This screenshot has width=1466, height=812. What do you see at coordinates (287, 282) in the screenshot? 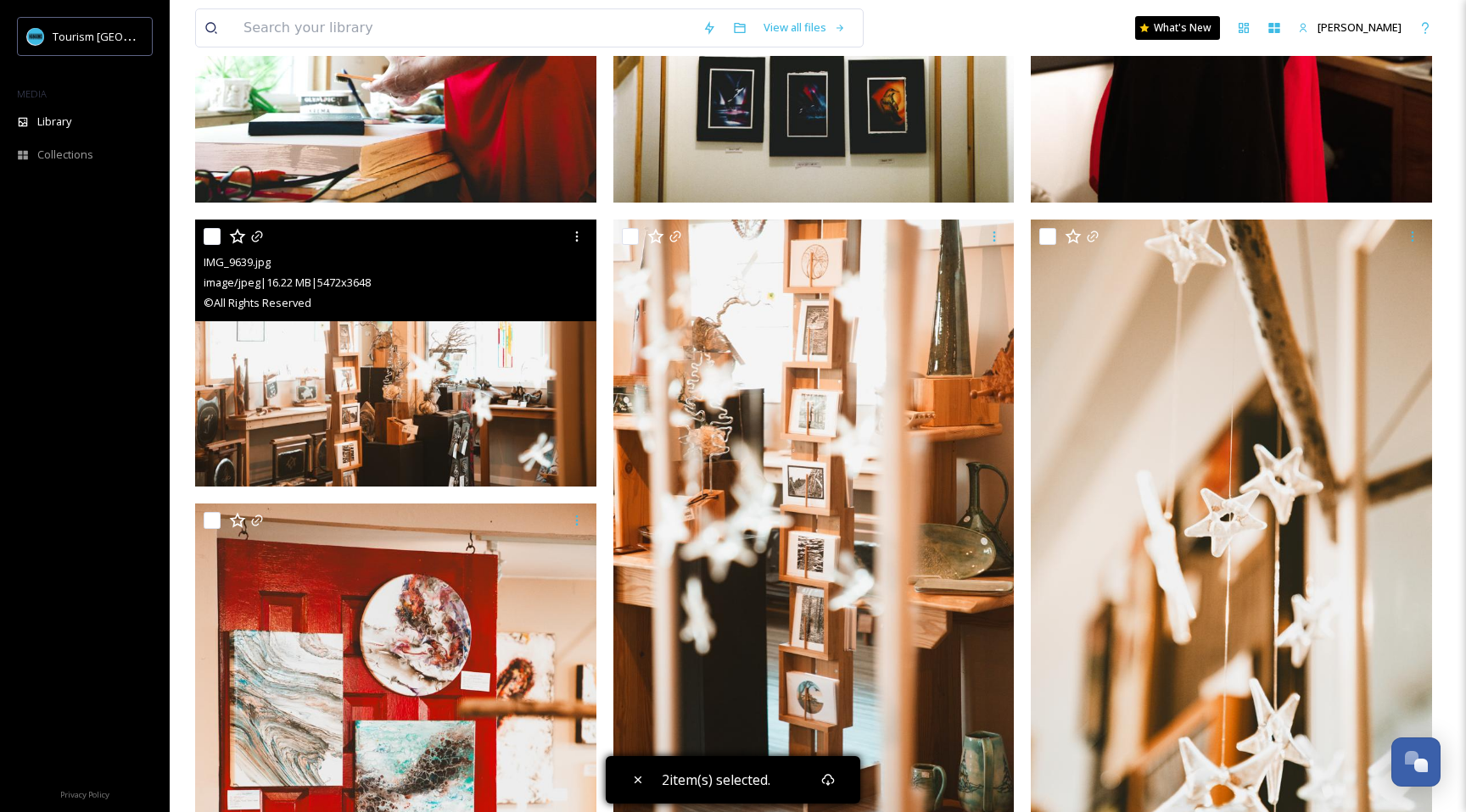
I see `span: image/jpeg | 16.22 MB | 5472 x 3648` at bounding box center [287, 282].